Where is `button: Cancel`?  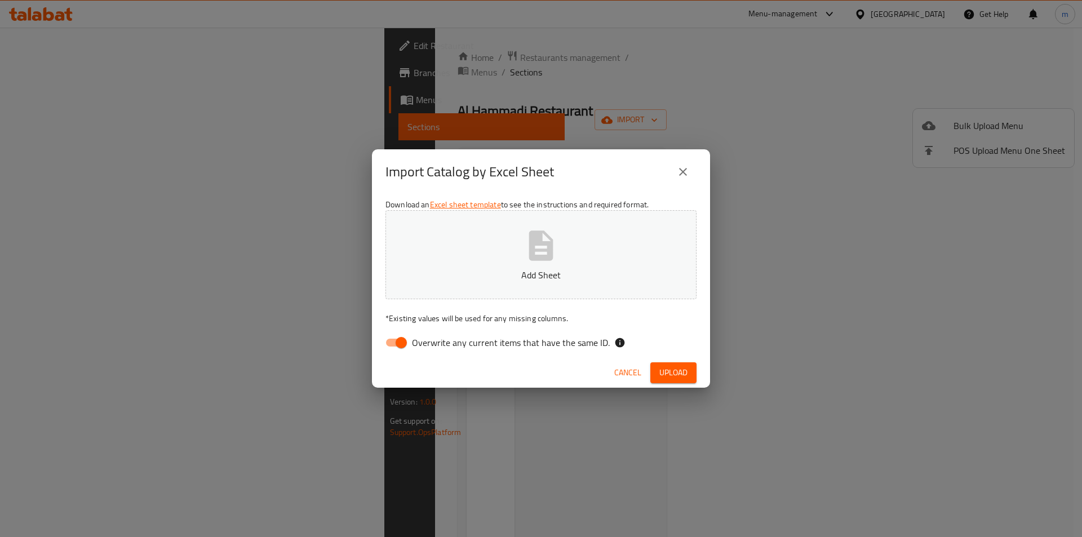 button: Cancel is located at coordinates (628, 372).